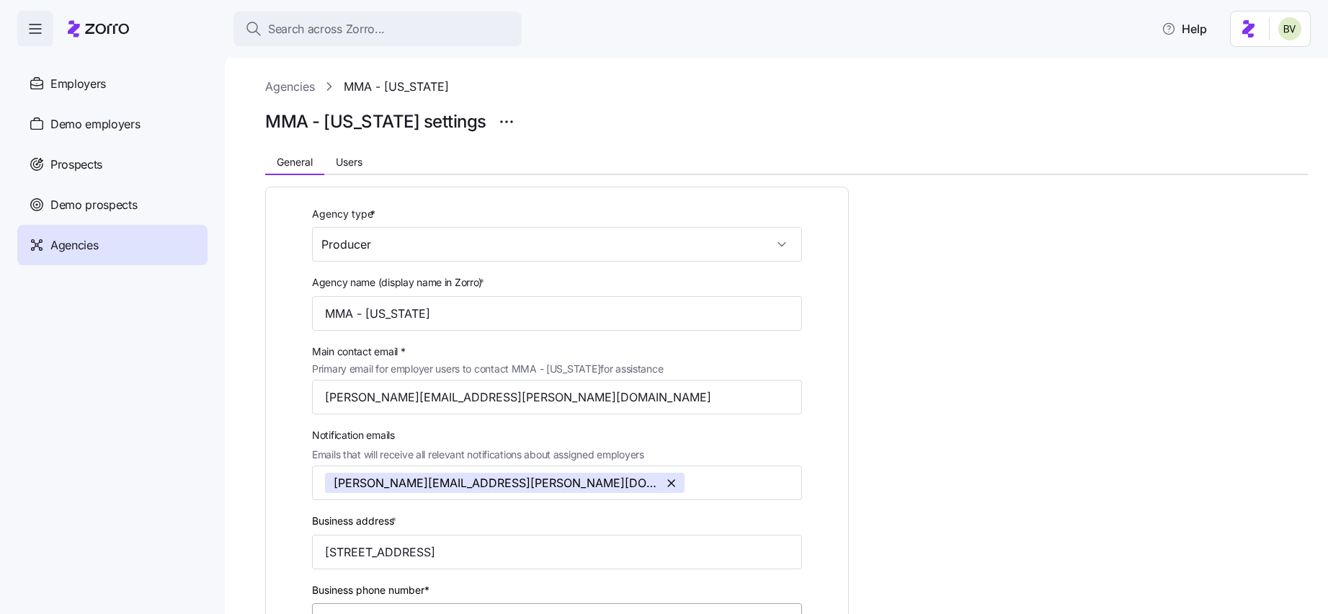 This screenshot has width=1328, height=614. What do you see at coordinates (78, 84) in the screenshot?
I see `span: Employers` at bounding box center [78, 84].